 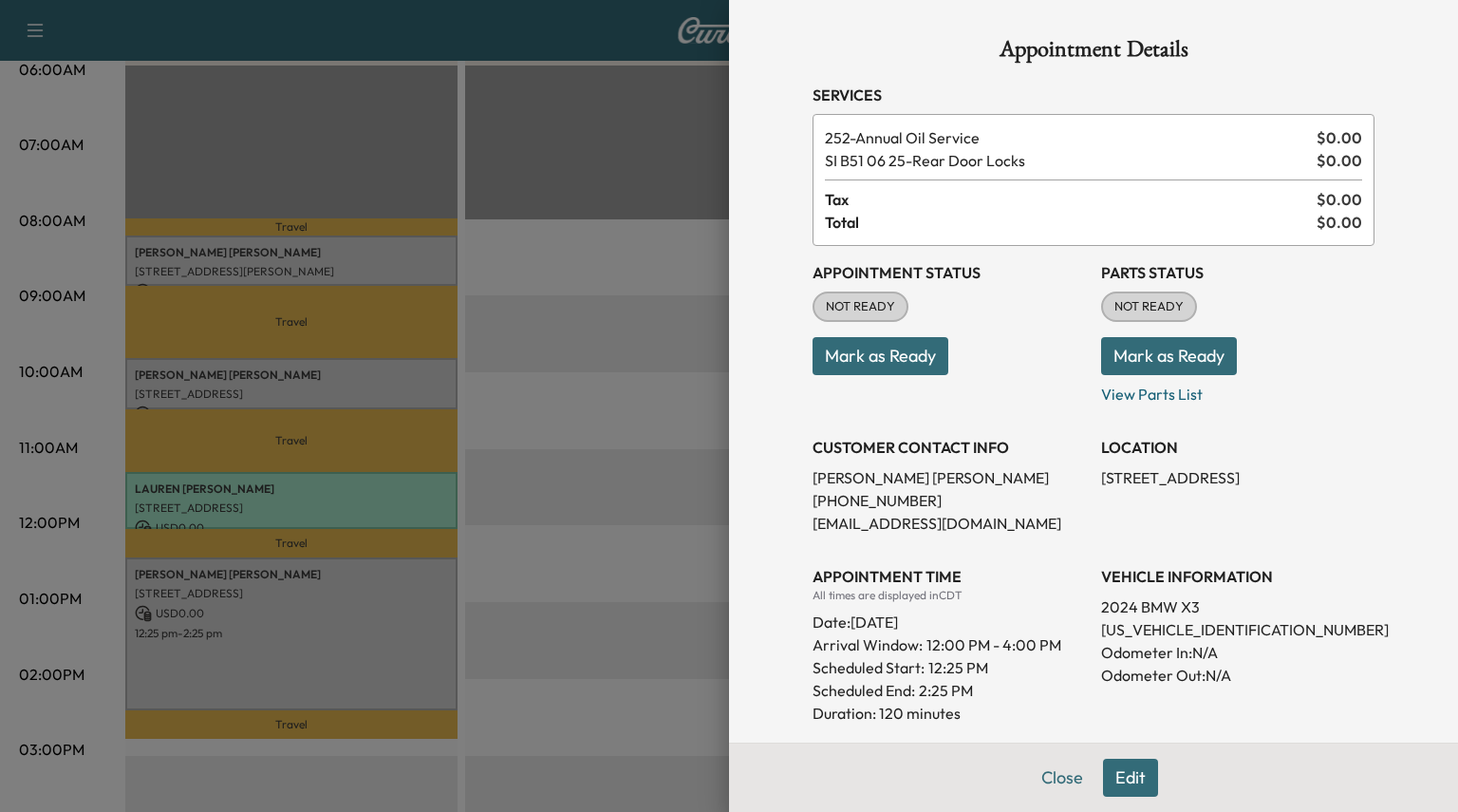 I want to click on span: Total, so click(x=1071, y=222).